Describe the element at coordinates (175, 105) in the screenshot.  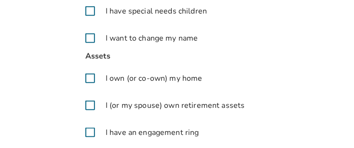
I see `span: I (or my spouse) own retirement assets` at that location.